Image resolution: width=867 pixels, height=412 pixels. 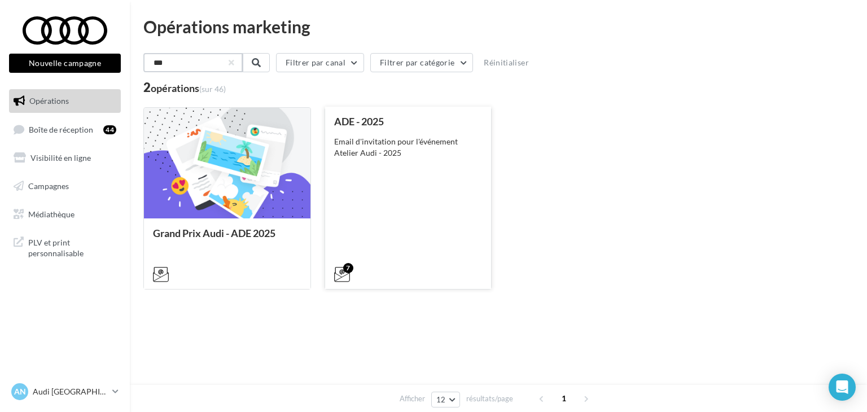 What do you see at coordinates (445, 400) in the screenshot?
I see `button: 12` at bounding box center [445, 400].